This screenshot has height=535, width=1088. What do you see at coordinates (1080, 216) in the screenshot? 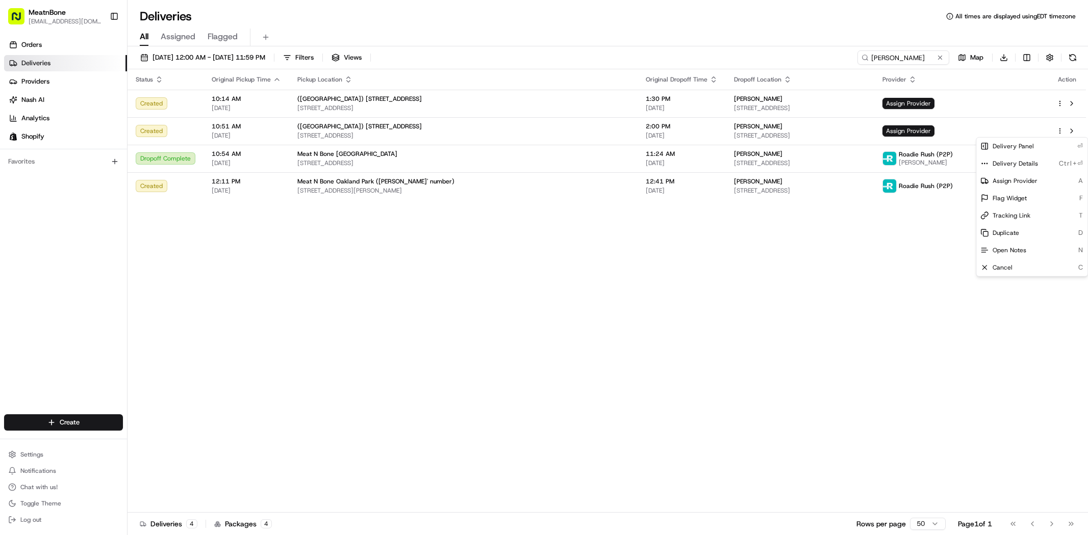
I see `span: T` at bounding box center [1080, 216].